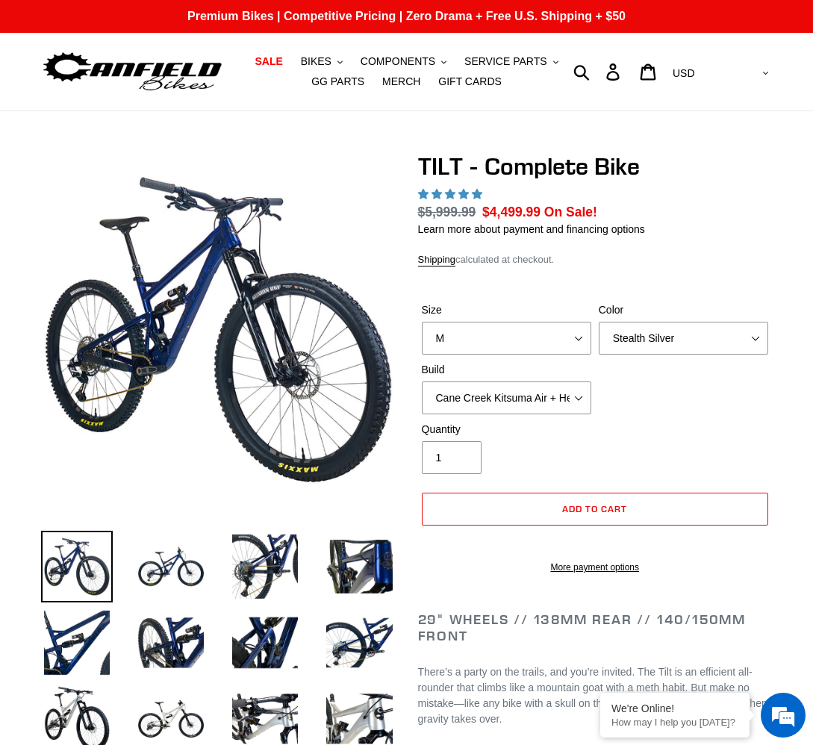 Image resolution: width=813 pixels, height=745 pixels. Describe the element at coordinates (675, 722) in the screenshot. I see `p: How may I help you today?` at that location.